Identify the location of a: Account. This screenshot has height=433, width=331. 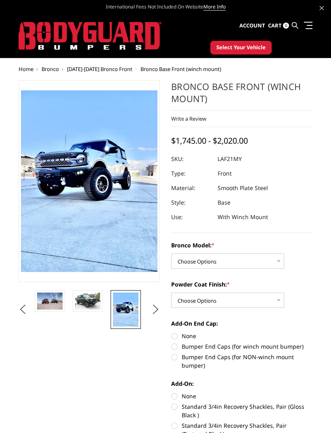
(252, 26).